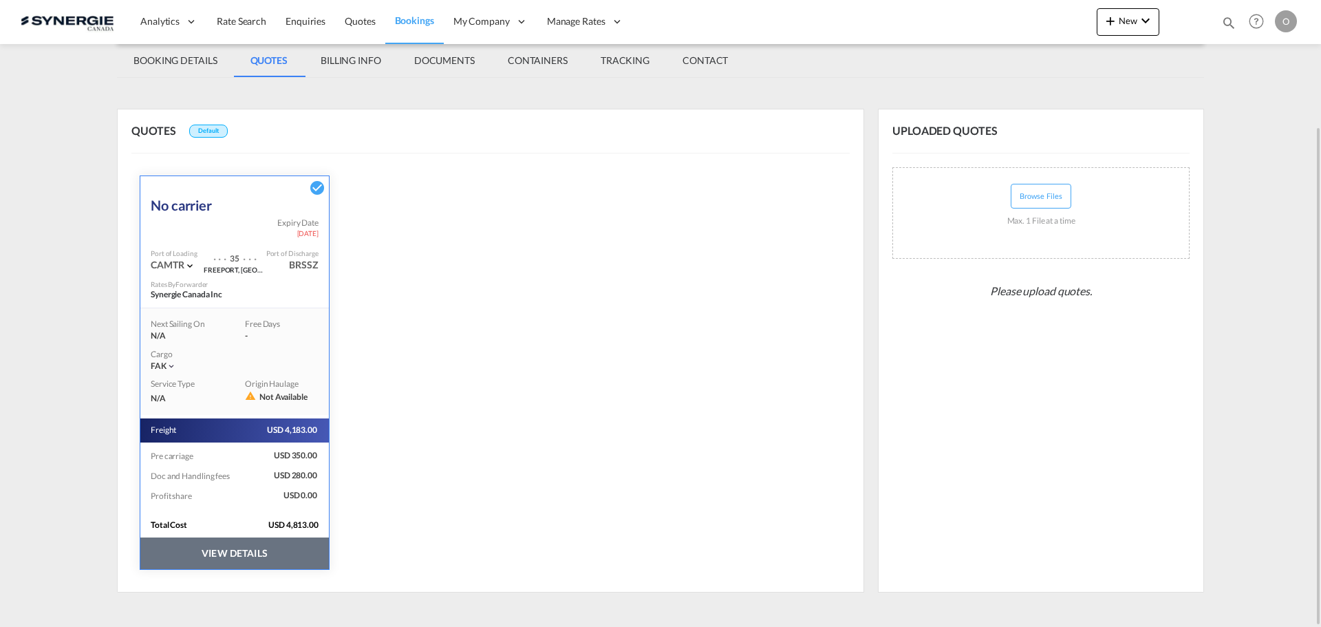 Image resolution: width=1321 pixels, height=627 pixels. What do you see at coordinates (292, 253) in the screenshot?
I see `div: Port of Discharge` at bounding box center [292, 253].